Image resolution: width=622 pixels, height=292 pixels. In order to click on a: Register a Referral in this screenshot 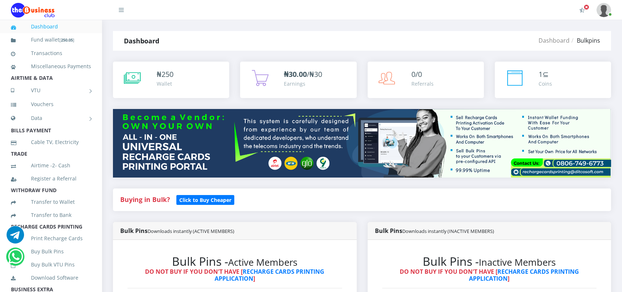, I will do `click(51, 179)`.